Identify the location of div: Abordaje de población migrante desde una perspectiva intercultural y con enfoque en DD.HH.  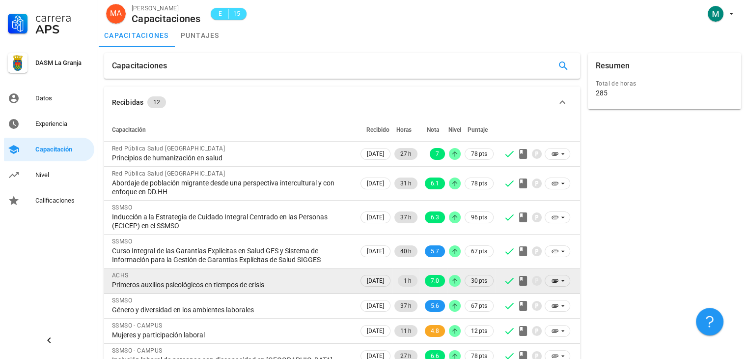
(231, 187).